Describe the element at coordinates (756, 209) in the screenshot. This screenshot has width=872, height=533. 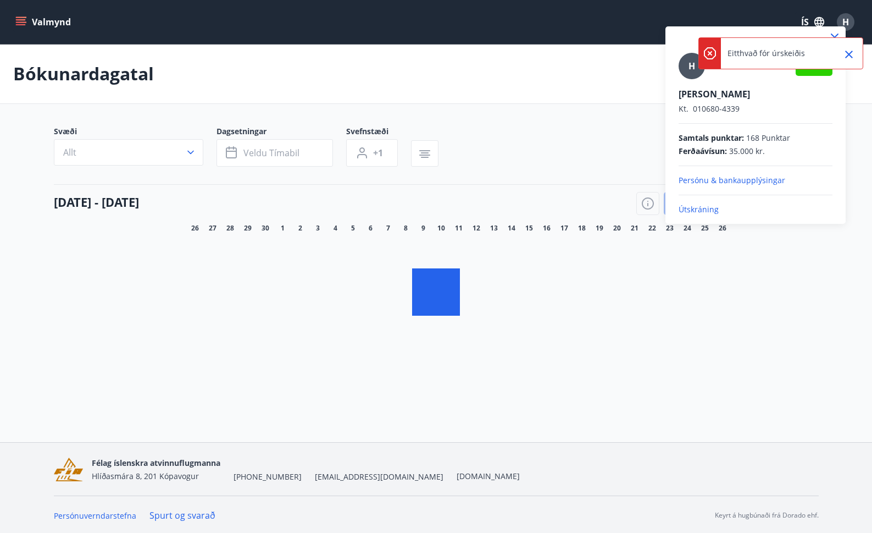
I see `p: Útskráning` at that location.